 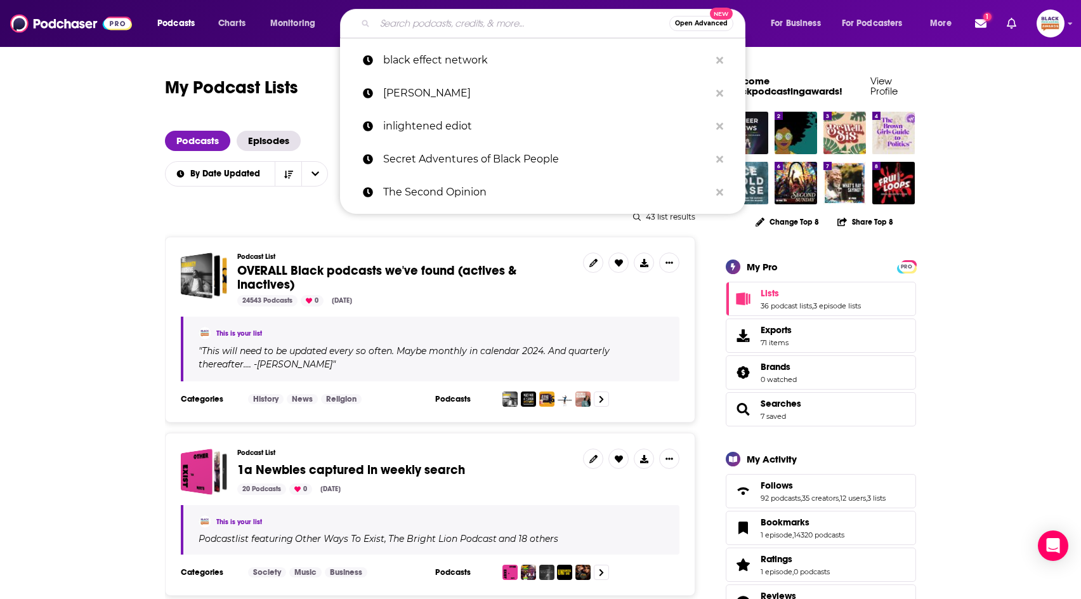 What do you see at coordinates (267, 301) in the screenshot?
I see `div: 24543 Podcasts` at bounding box center [267, 301].